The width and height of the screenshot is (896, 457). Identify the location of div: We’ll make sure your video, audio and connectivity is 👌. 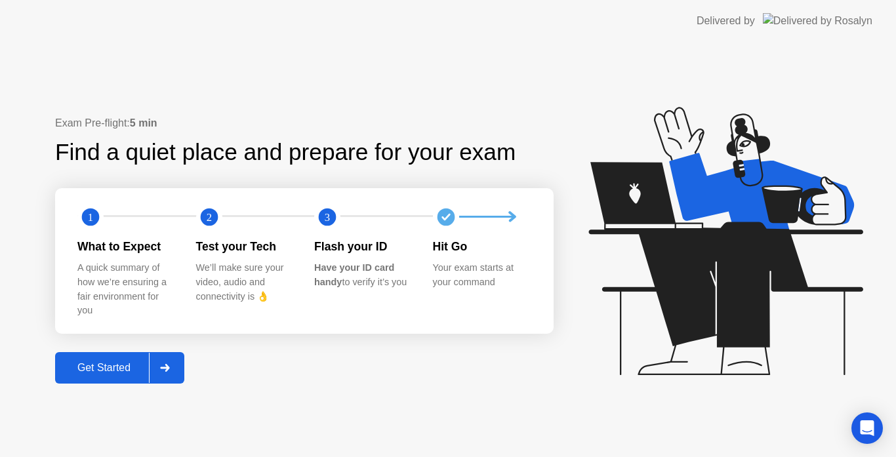
(245, 282).